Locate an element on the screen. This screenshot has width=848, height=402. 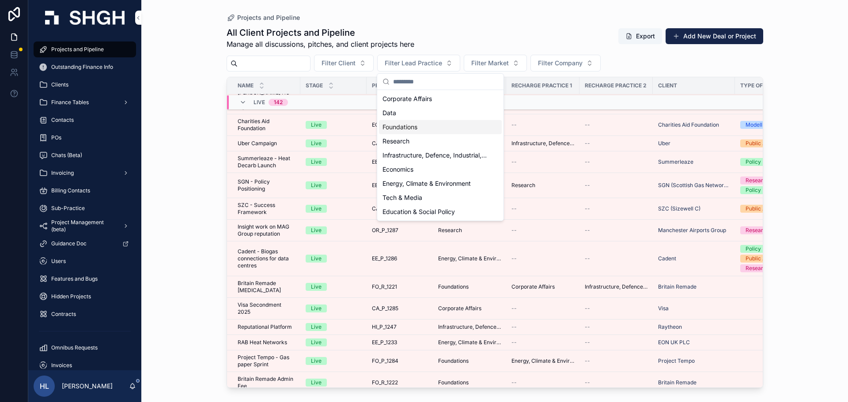
span: Project Code is located at coordinates (392, 86).